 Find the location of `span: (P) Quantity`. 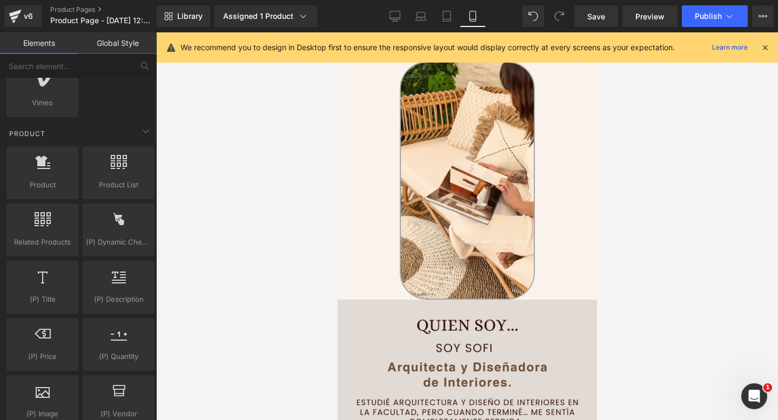

span: (P) Quantity is located at coordinates (118, 357).